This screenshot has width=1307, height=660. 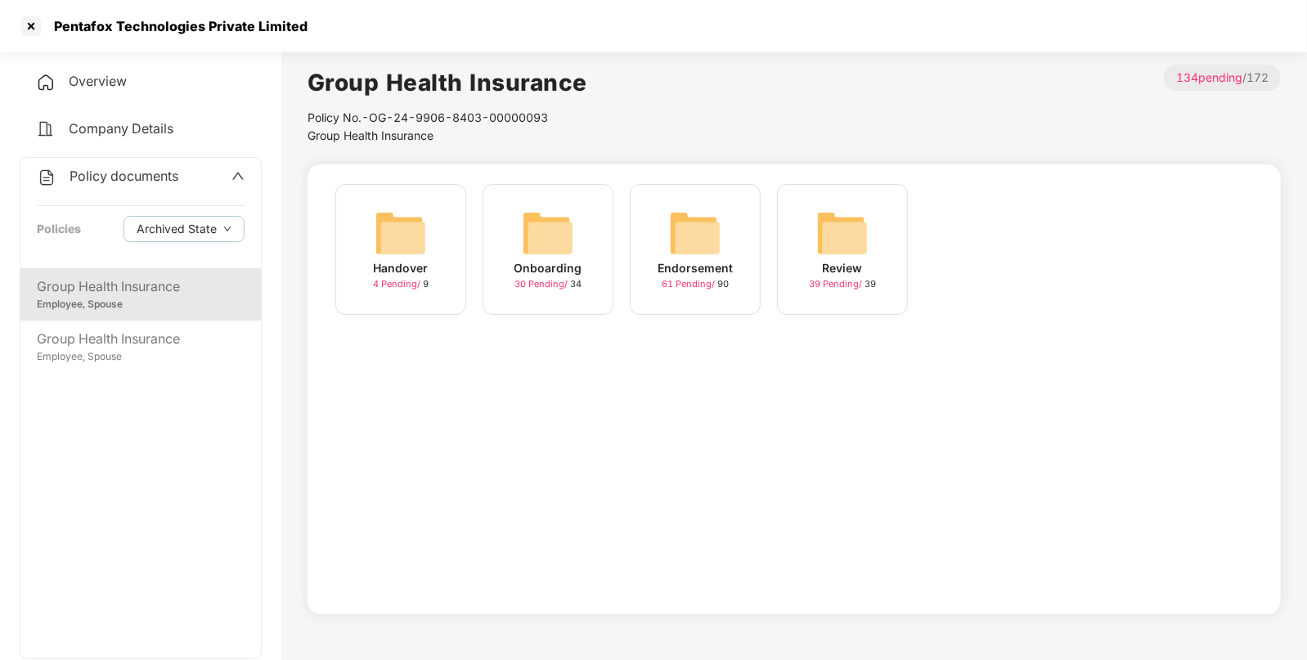 What do you see at coordinates (447, 83) in the screenshot?
I see `h1: Group Health Insurance` at bounding box center [447, 83].